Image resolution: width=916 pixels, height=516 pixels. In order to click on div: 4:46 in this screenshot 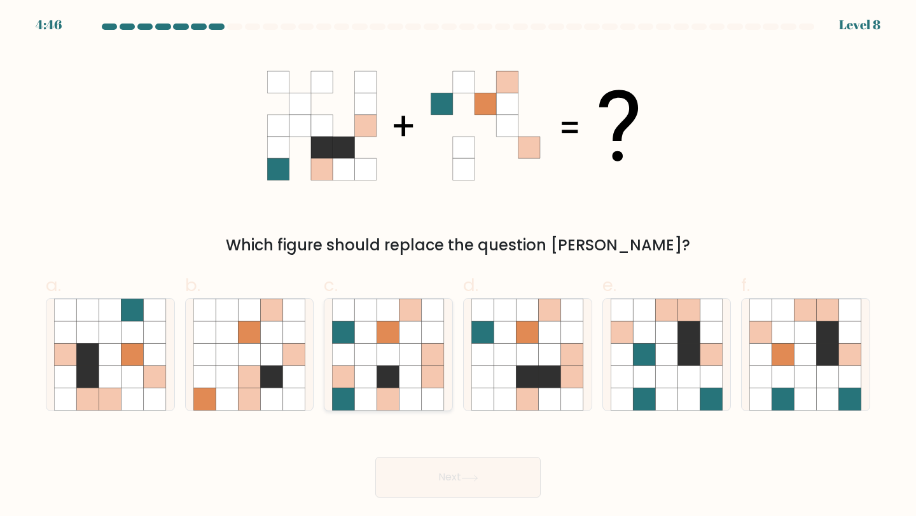, I will do `click(48, 25)`.